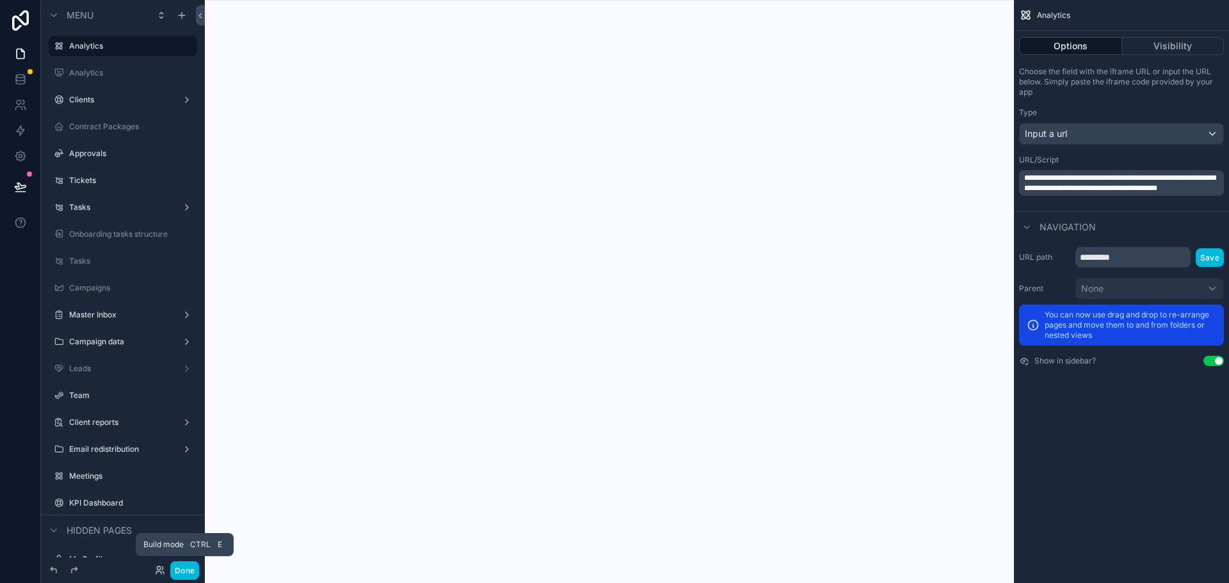  I want to click on span: Build mode, so click(163, 545).